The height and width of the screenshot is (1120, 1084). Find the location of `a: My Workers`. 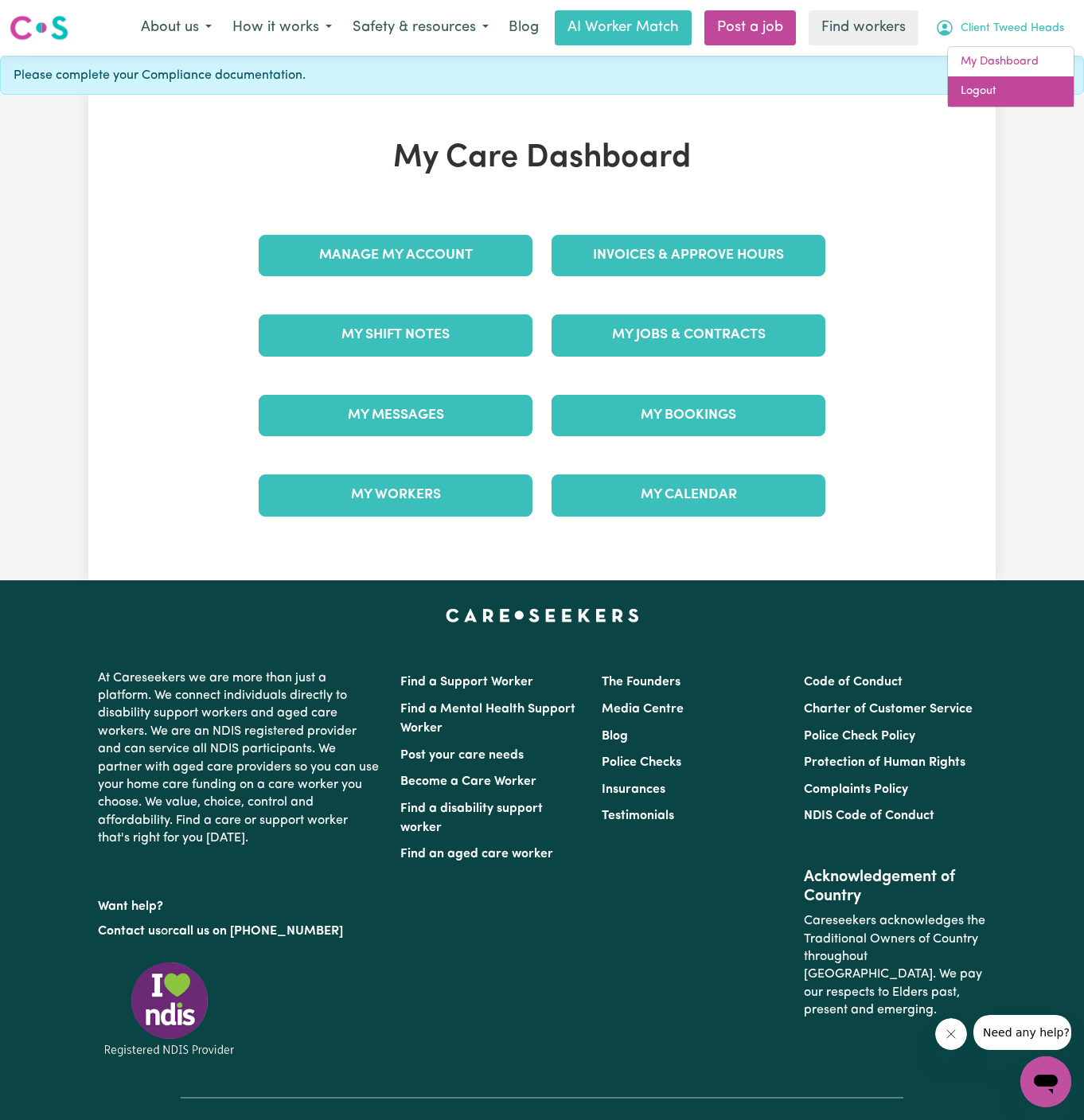

a: My Workers is located at coordinates (396, 495).